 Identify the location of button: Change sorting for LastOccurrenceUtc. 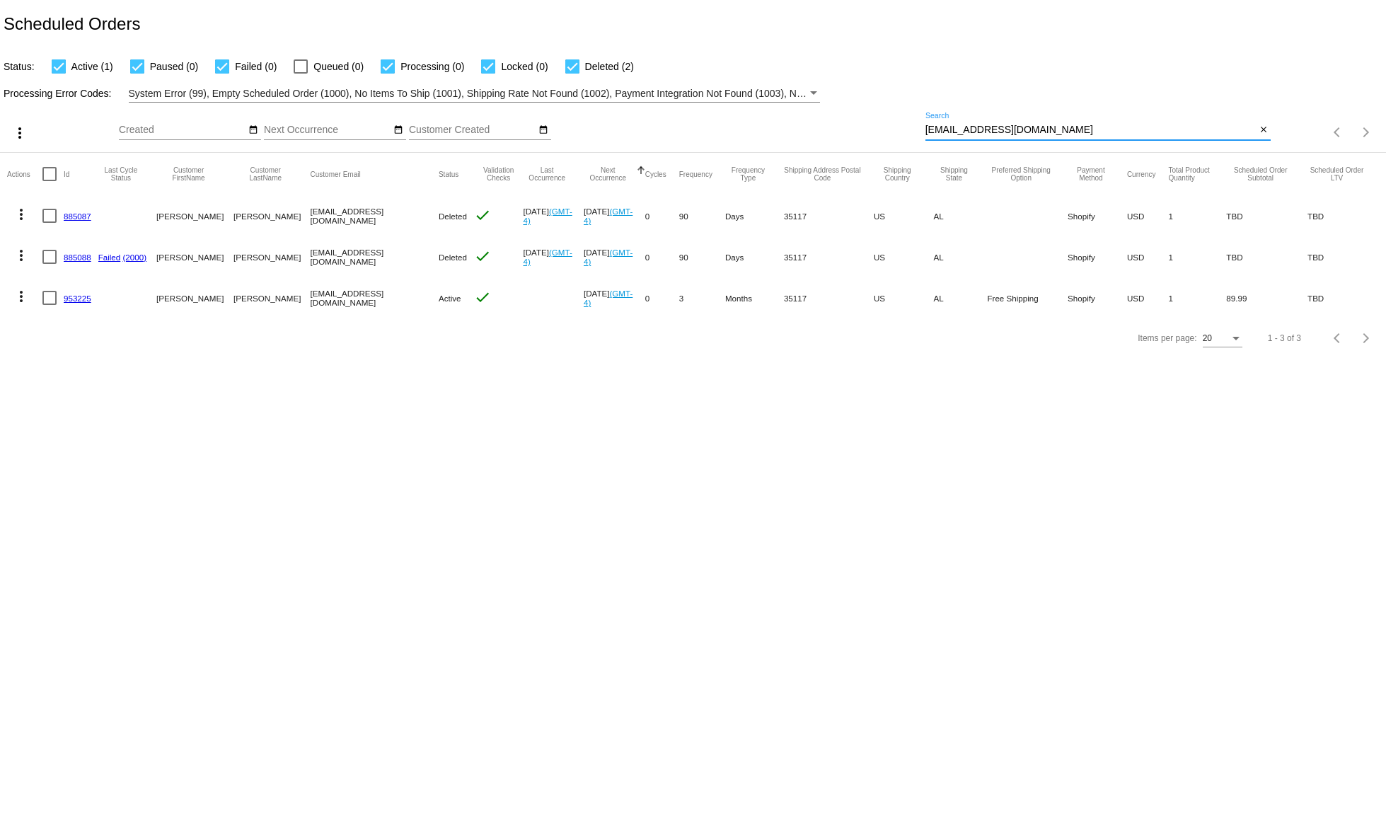
(547, 174).